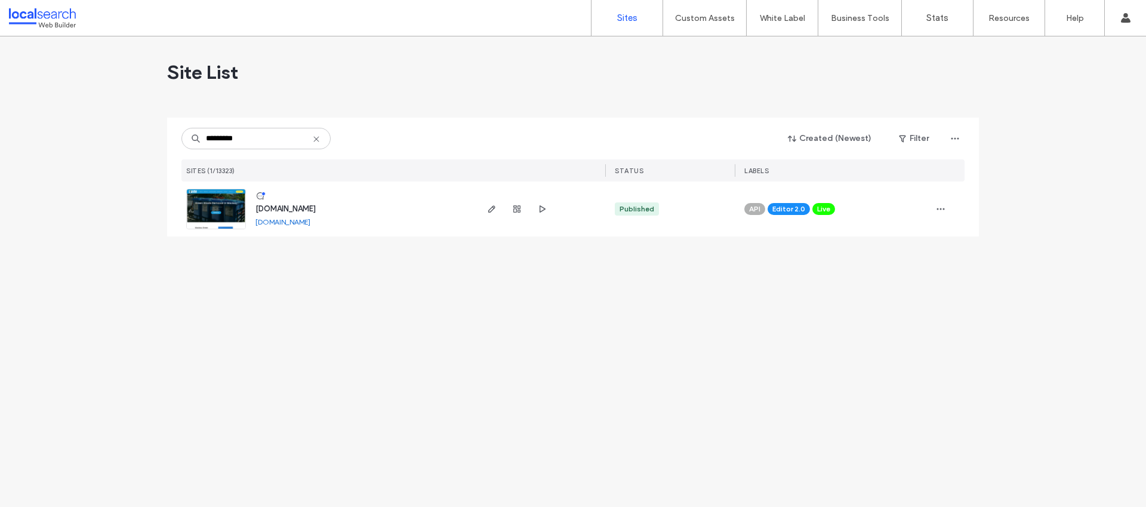 The width and height of the screenshot is (1146, 507). What do you see at coordinates (824, 209) in the screenshot?
I see `span: Live` at bounding box center [824, 209].